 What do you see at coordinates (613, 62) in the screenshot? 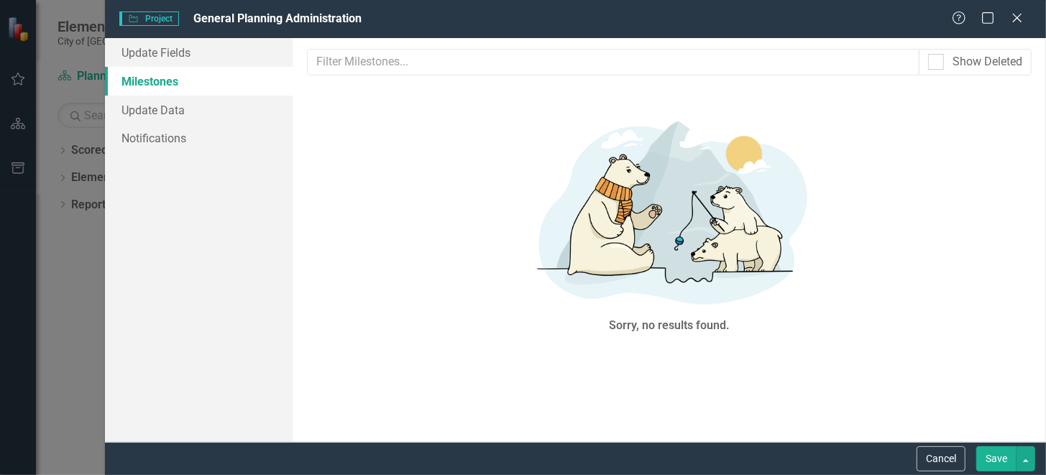
I see `input: Filter Milestones...` at bounding box center [613, 62].